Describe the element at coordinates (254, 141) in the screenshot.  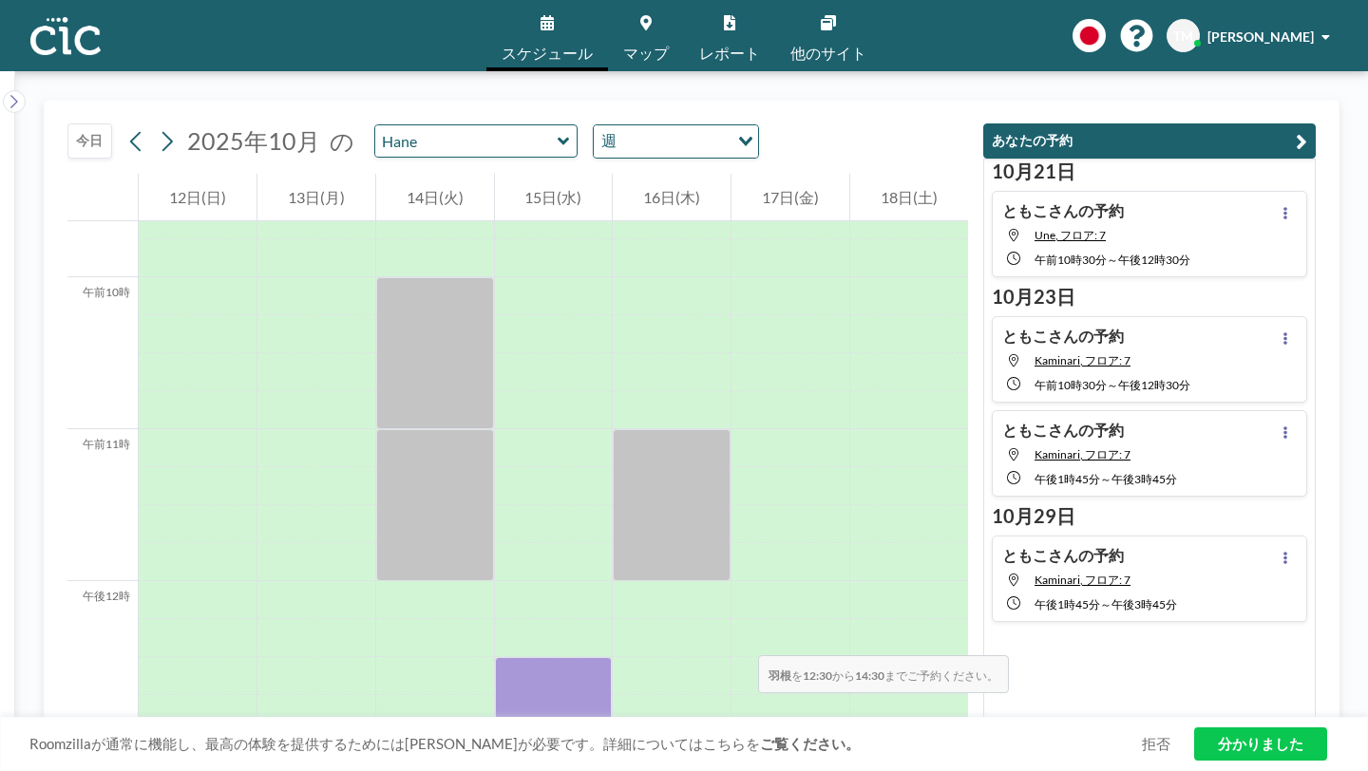
I see `font: 2025年10月` at that location.